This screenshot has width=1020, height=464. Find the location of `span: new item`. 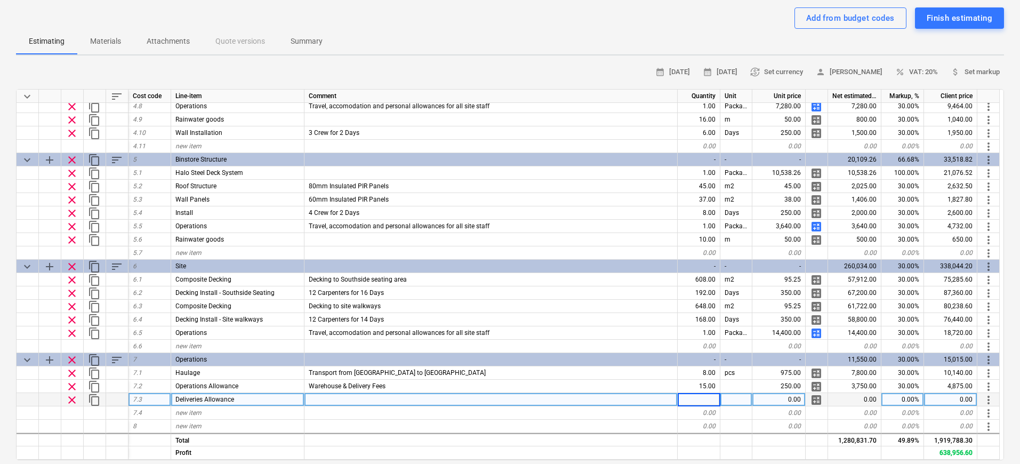

span: new item is located at coordinates (188, 146).